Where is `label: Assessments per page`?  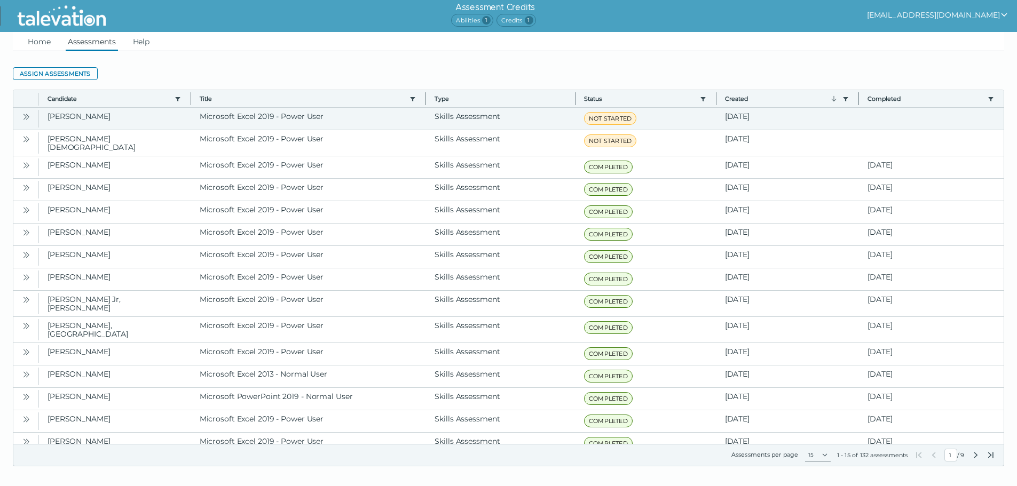 label: Assessments per page is located at coordinates (765, 455).